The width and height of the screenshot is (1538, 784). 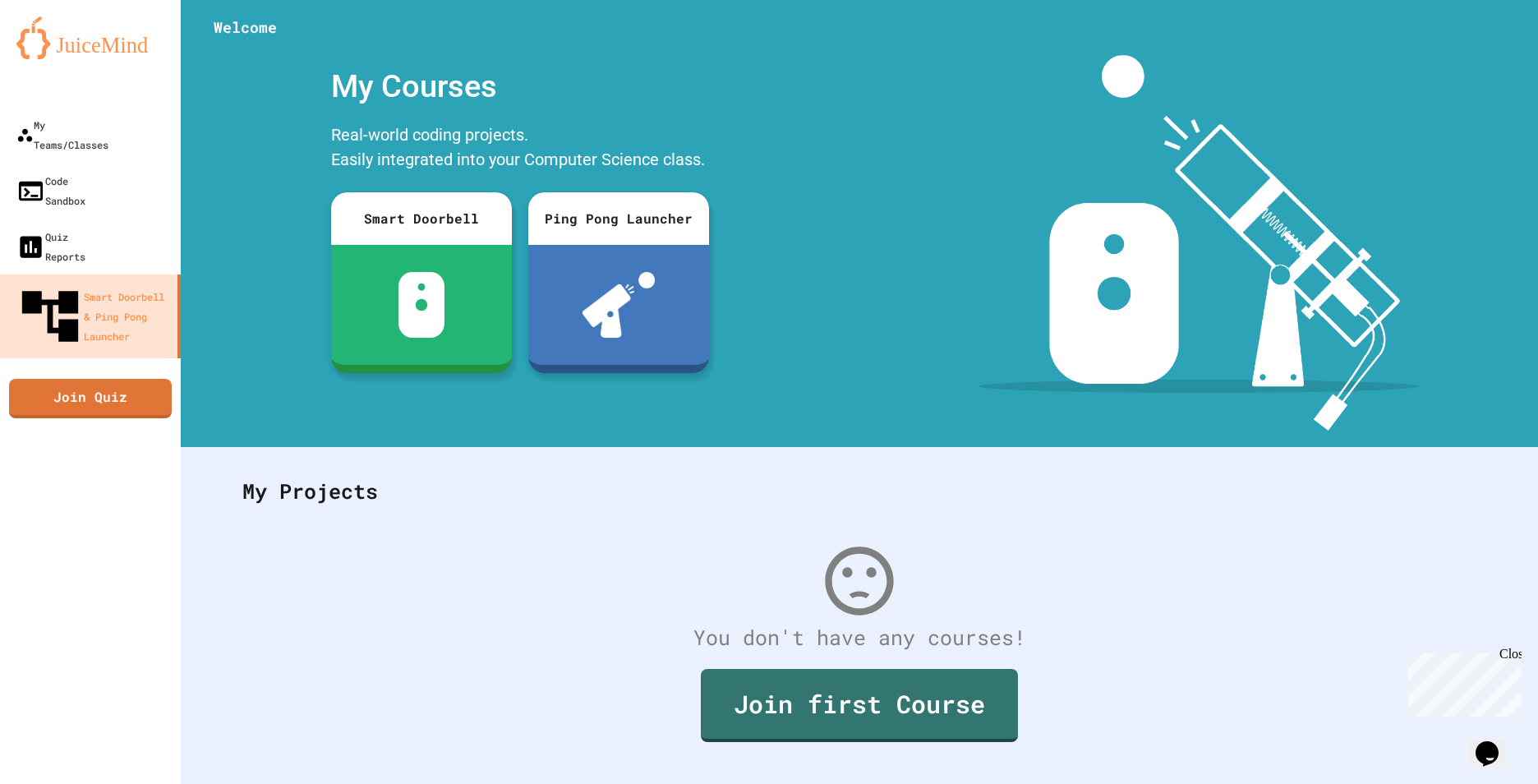 I want to click on a: Join Quiz, so click(x=91, y=399).